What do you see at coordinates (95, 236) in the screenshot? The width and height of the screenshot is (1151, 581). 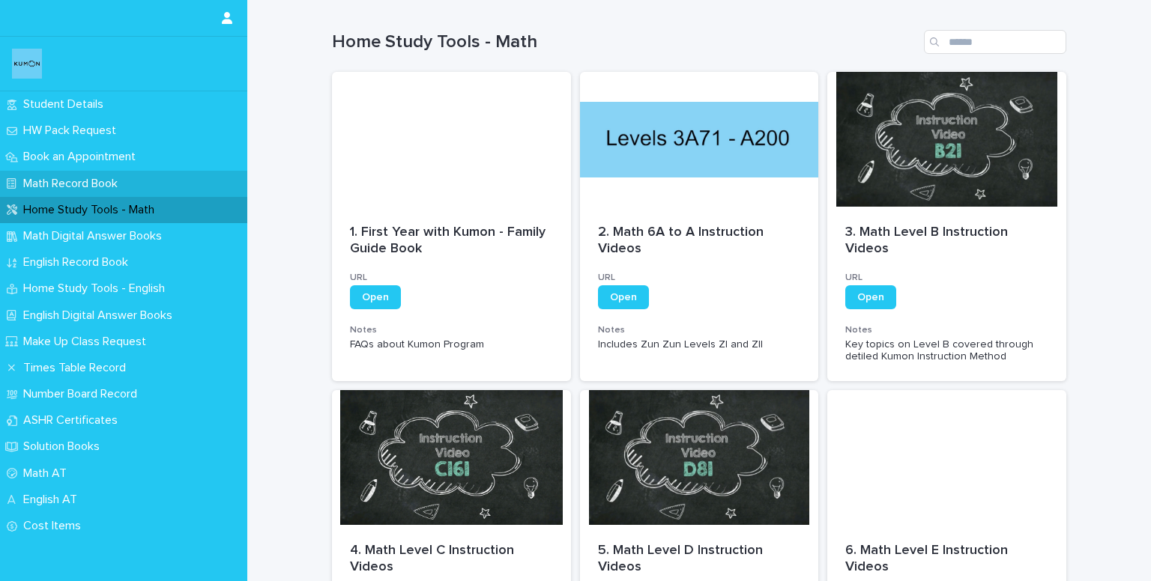 I see `p: Math Digital Answer Books` at bounding box center [95, 236].